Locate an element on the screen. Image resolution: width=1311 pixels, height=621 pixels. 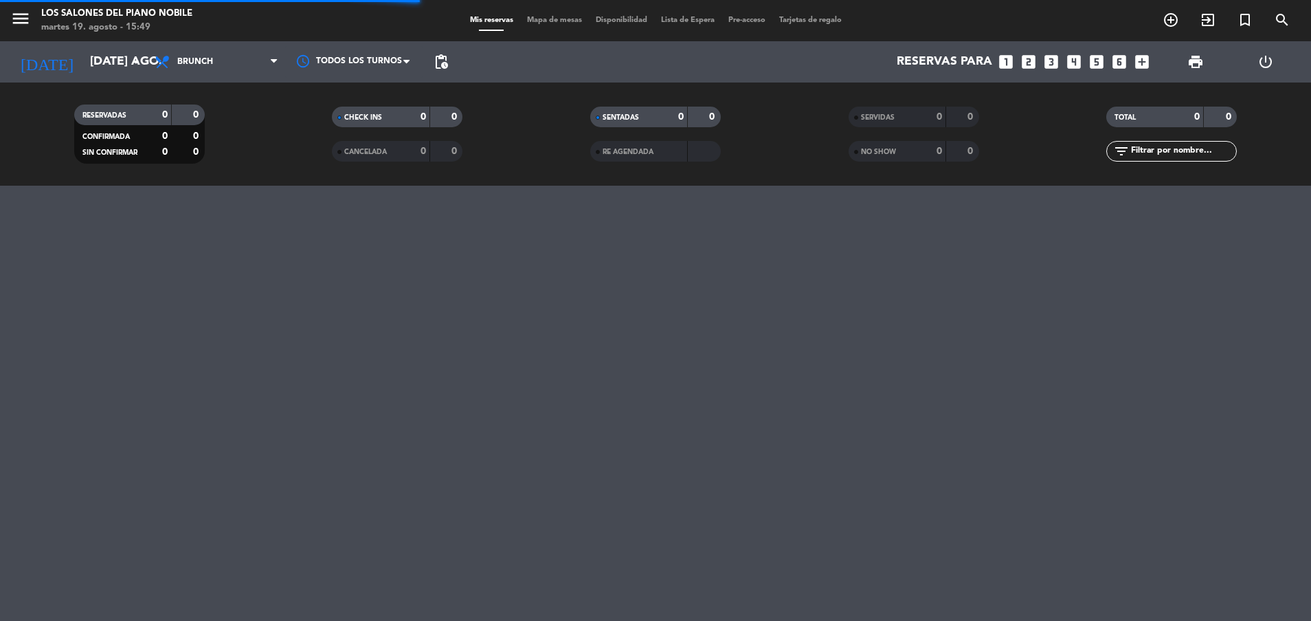
span: SERVIDAS is located at coordinates (878, 118).